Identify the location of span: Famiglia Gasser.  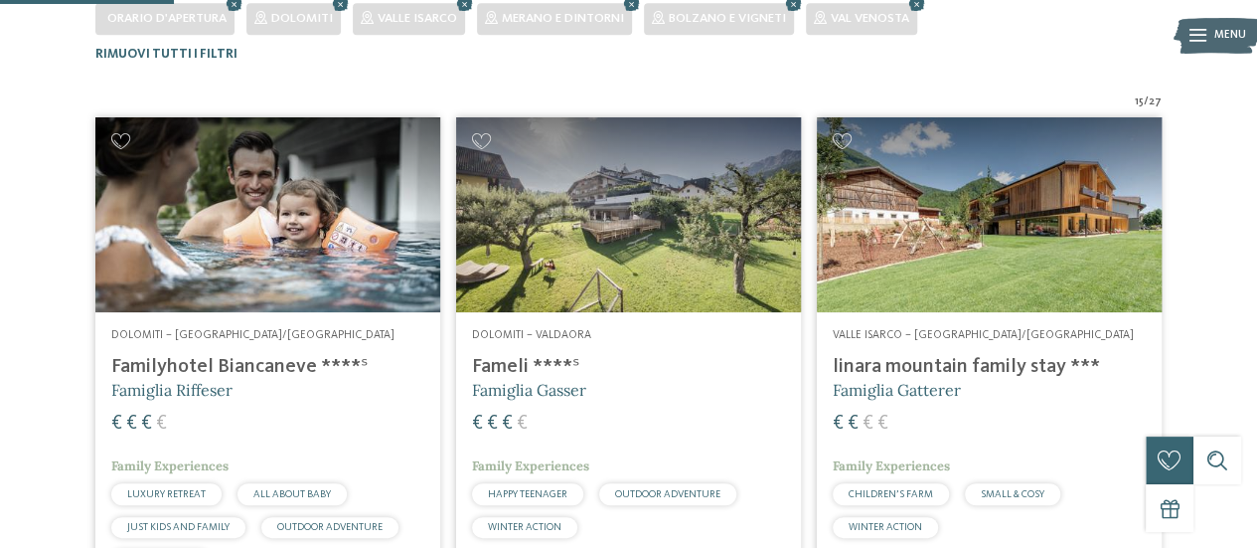
(529, 390).